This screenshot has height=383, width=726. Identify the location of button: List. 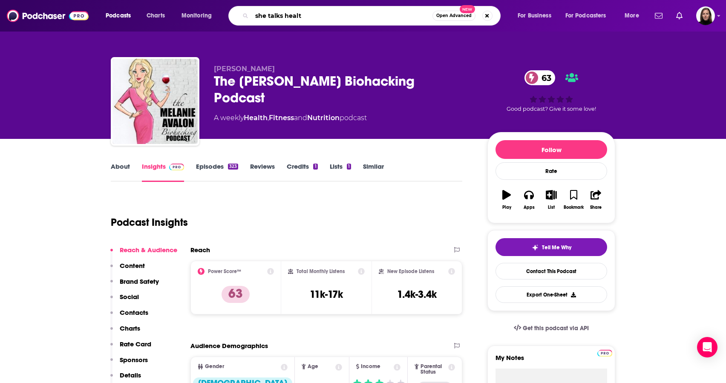
(551, 200).